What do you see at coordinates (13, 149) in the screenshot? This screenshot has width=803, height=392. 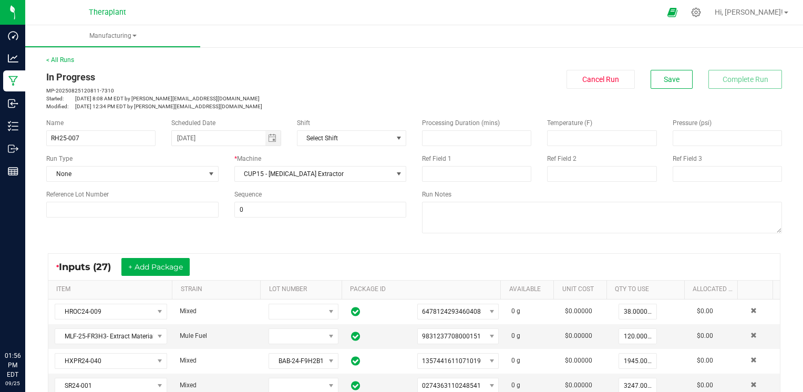 I see `inline-svg: Outbound` at bounding box center [13, 149].